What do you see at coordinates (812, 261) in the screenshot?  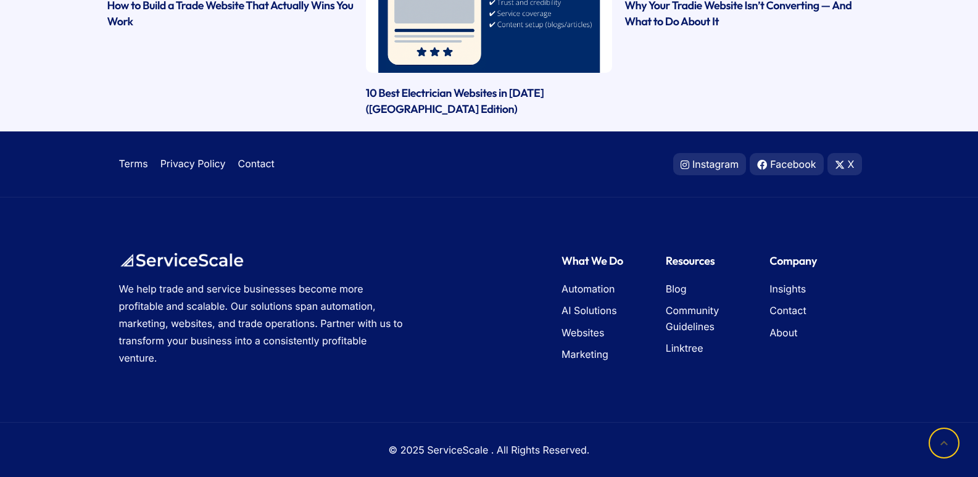 I see `h5: Company` at bounding box center [812, 261].